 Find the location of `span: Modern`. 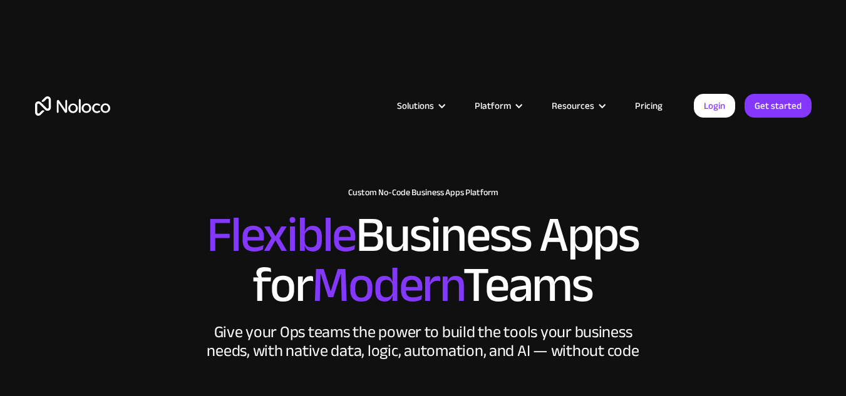

span: Modern is located at coordinates (387, 285).